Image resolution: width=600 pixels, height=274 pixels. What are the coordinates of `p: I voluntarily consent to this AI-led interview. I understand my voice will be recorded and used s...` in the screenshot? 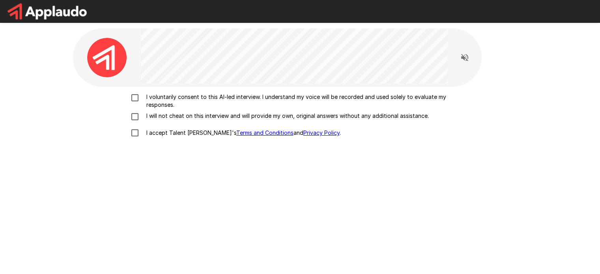 It's located at (309, 101).